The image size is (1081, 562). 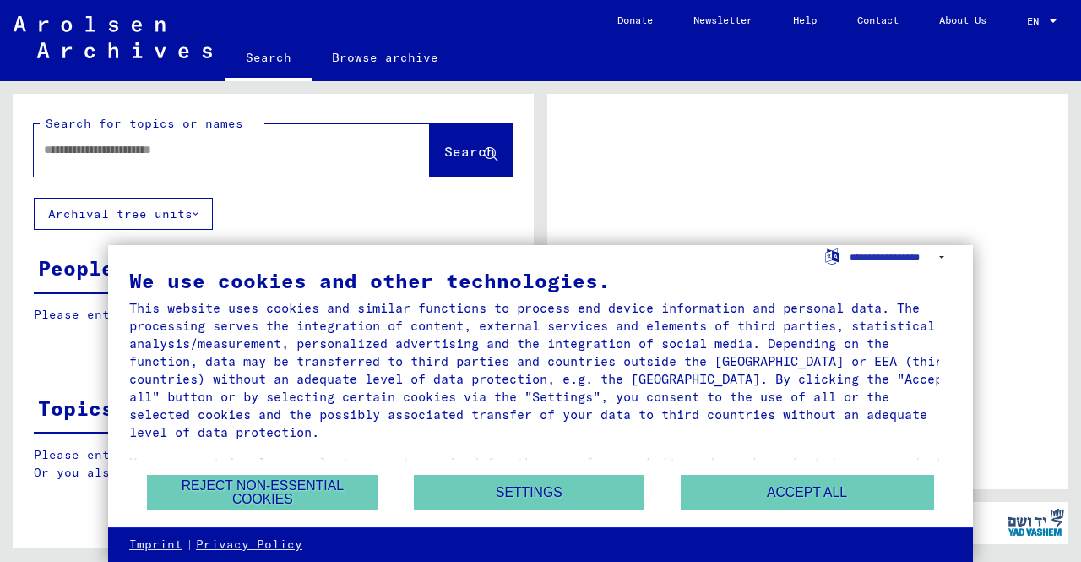 I want to click on div: People, so click(x=76, y=268).